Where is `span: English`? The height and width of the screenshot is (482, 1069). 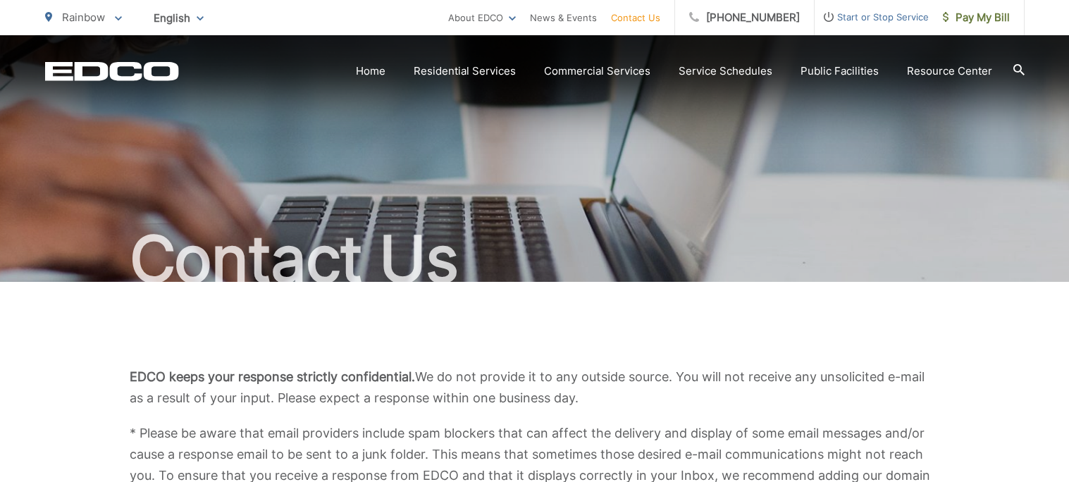
span: English is located at coordinates (178, 18).